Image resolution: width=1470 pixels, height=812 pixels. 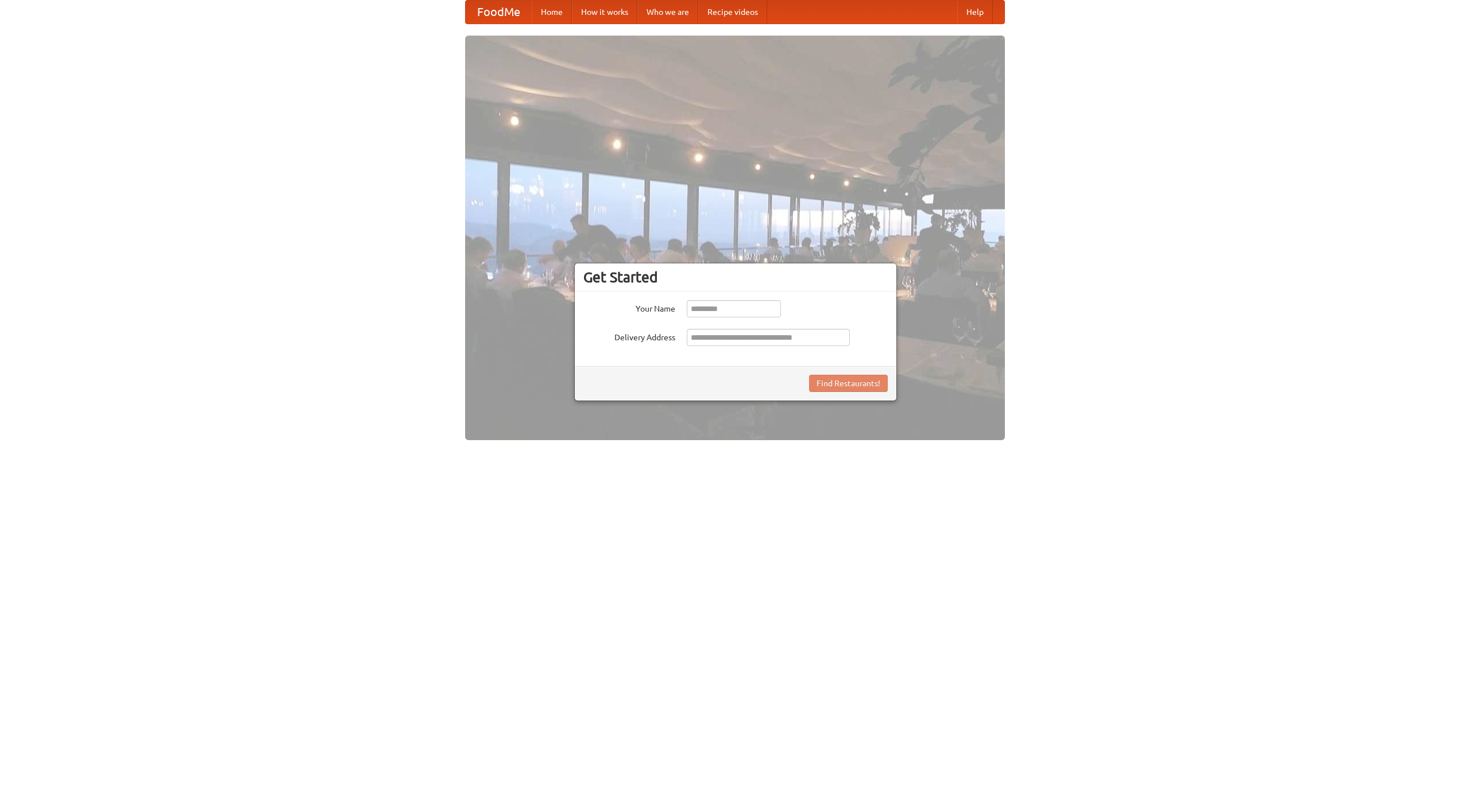 What do you see at coordinates (667, 13) in the screenshot?
I see `a: Who we are` at bounding box center [667, 13].